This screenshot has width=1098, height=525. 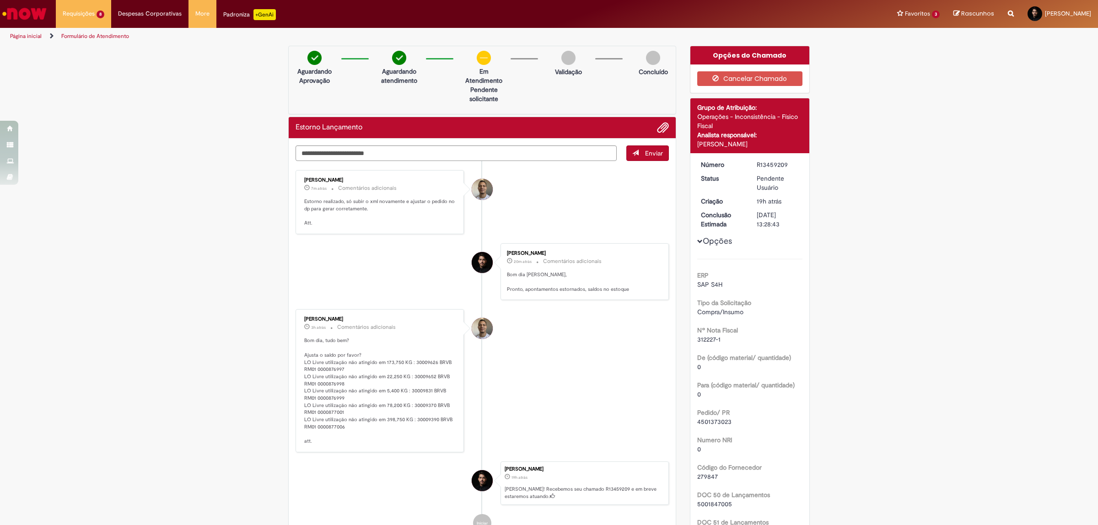 What do you see at coordinates (483, 76) in the screenshot?
I see `p: Em Atendimento` at bounding box center [483, 76].